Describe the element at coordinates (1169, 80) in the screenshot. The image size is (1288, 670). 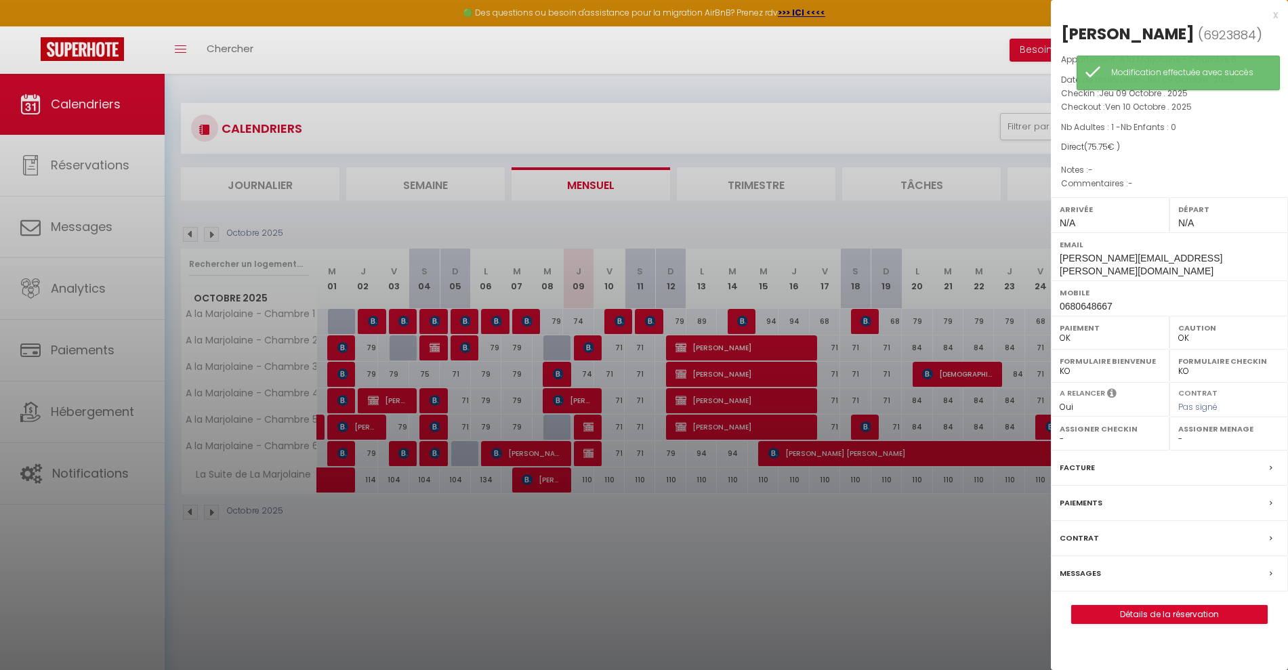
I see `p: Date de réservation :` at that location.